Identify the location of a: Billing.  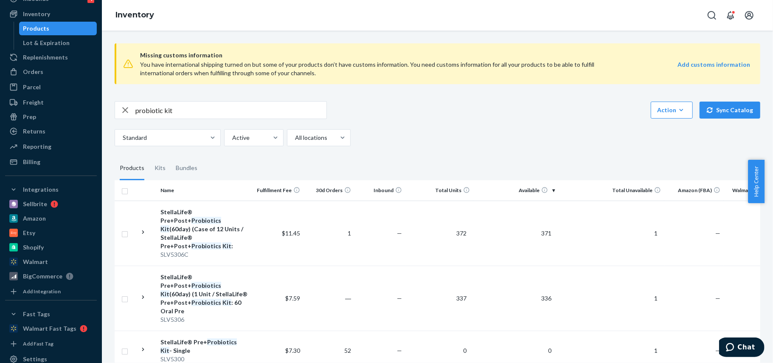
(51, 162).